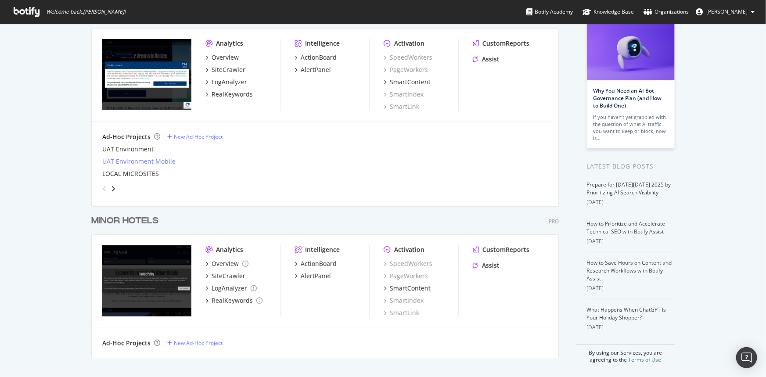 This screenshot has height=377, width=766. What do you see at coordinates (126, 221) in the screenshot?
I see `a: MINOR HOTELS` at bounding box center [126, 221].